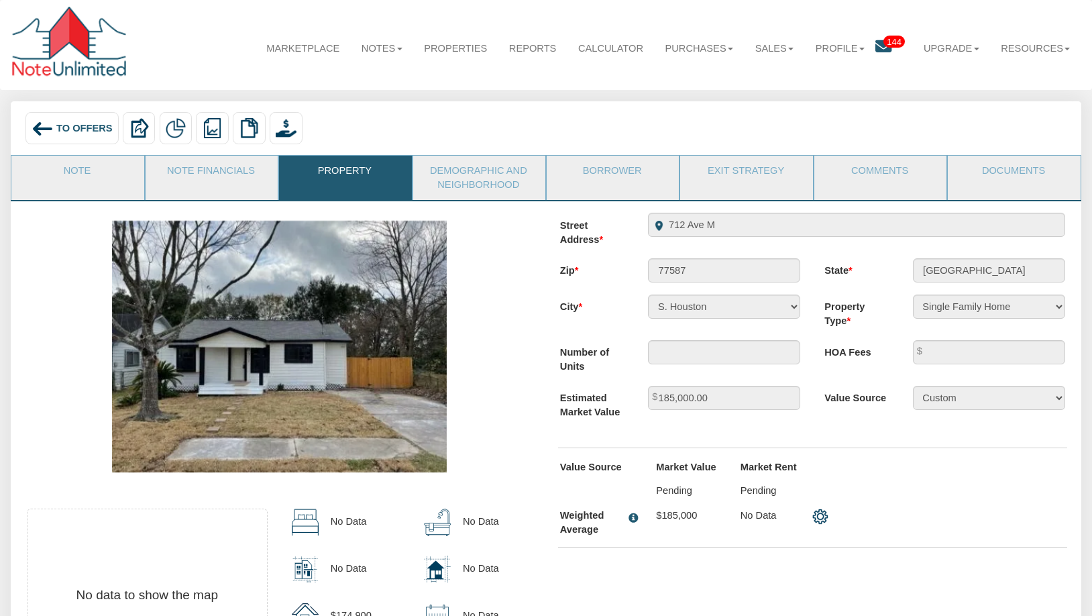 This screenshot has width=1092, height=616. Describe the element at coordinates (344, 172) in the screenshot. I see `a: Property` at that location.